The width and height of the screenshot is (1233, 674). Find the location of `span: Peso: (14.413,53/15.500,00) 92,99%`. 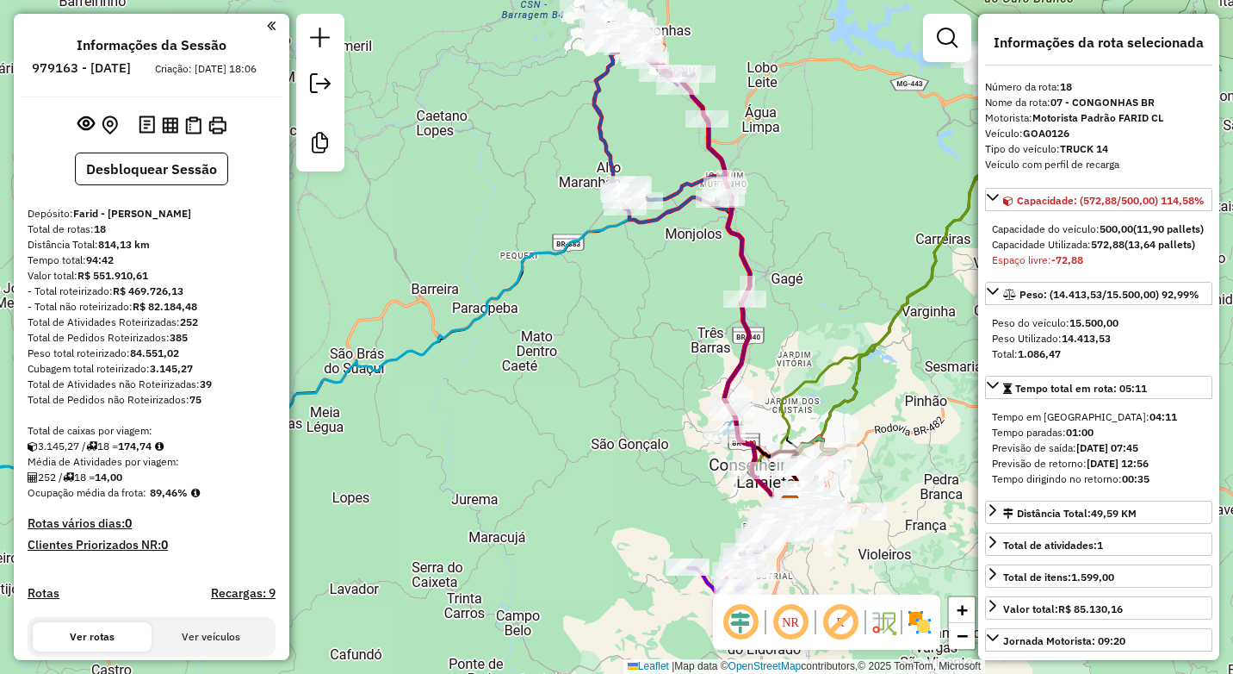

span: Peso: (14.413,53/15.500,00) 92,99% is located at coordinates (1109, 294).